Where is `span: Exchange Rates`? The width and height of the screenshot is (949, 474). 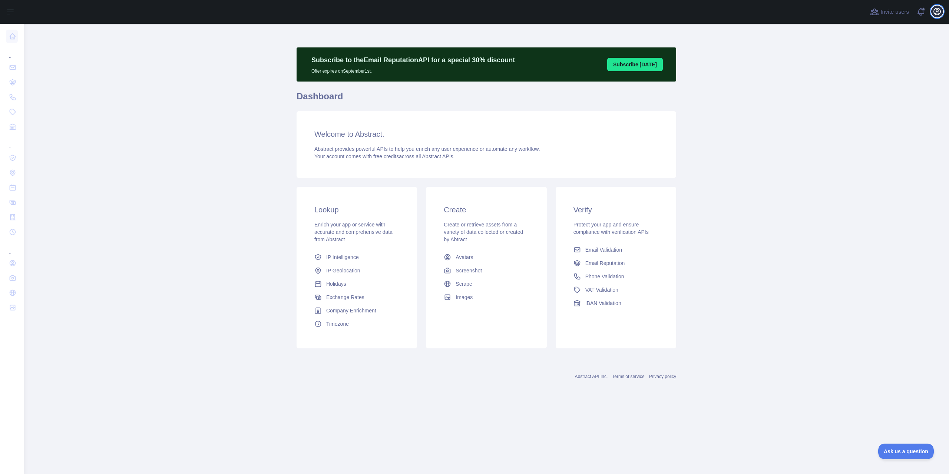
span: Exchange Rates is located at coordinates (345, 297).